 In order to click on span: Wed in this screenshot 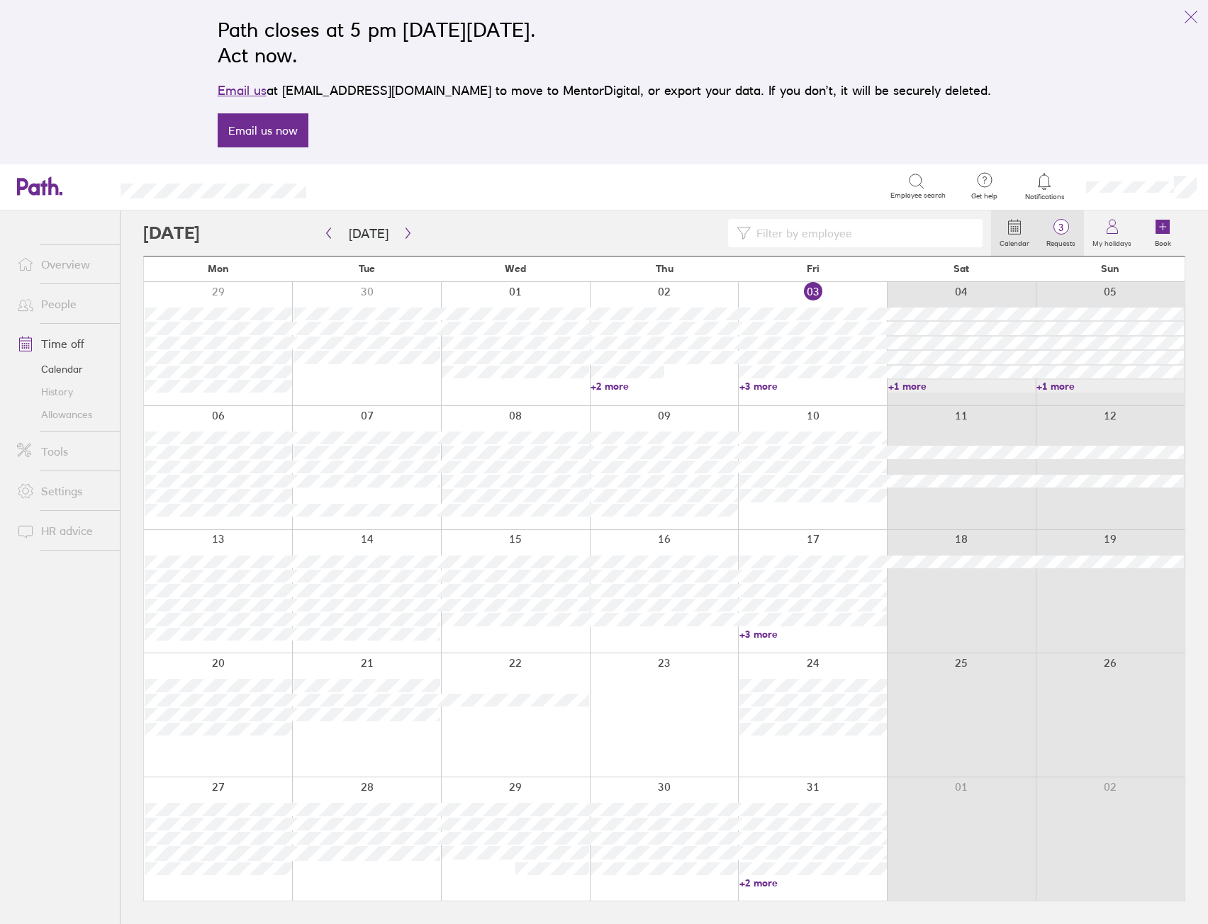, I will do `click(515, 269)`.